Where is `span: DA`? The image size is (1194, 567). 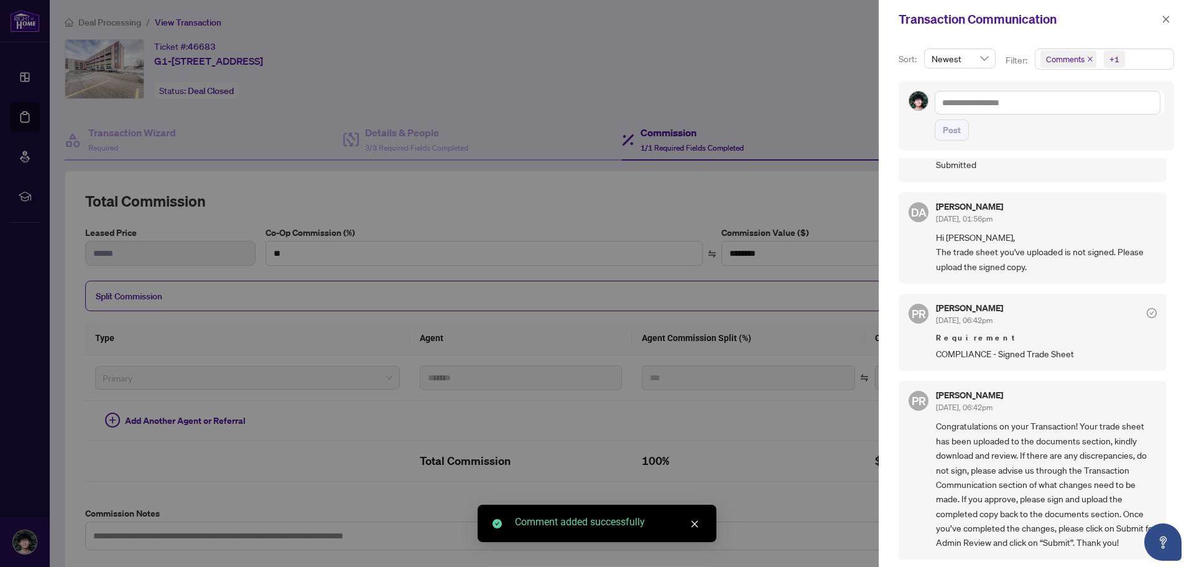 span: DA is located at coordinates (919, 212).